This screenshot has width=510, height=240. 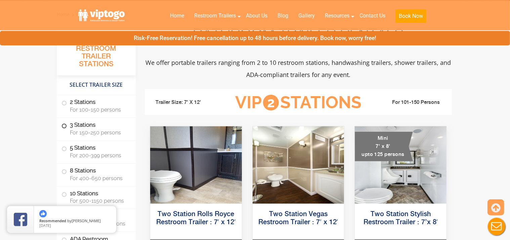 I want to click on span: For 200-399 persons, so click(x=99, y=155).